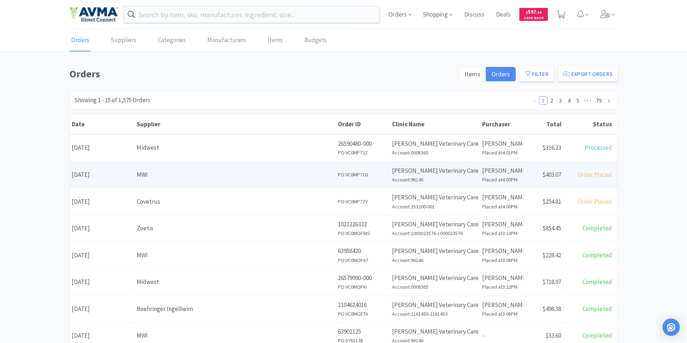 This screenshot has width=687, height=343. I want to click on button: Filter, so click(536, 74).